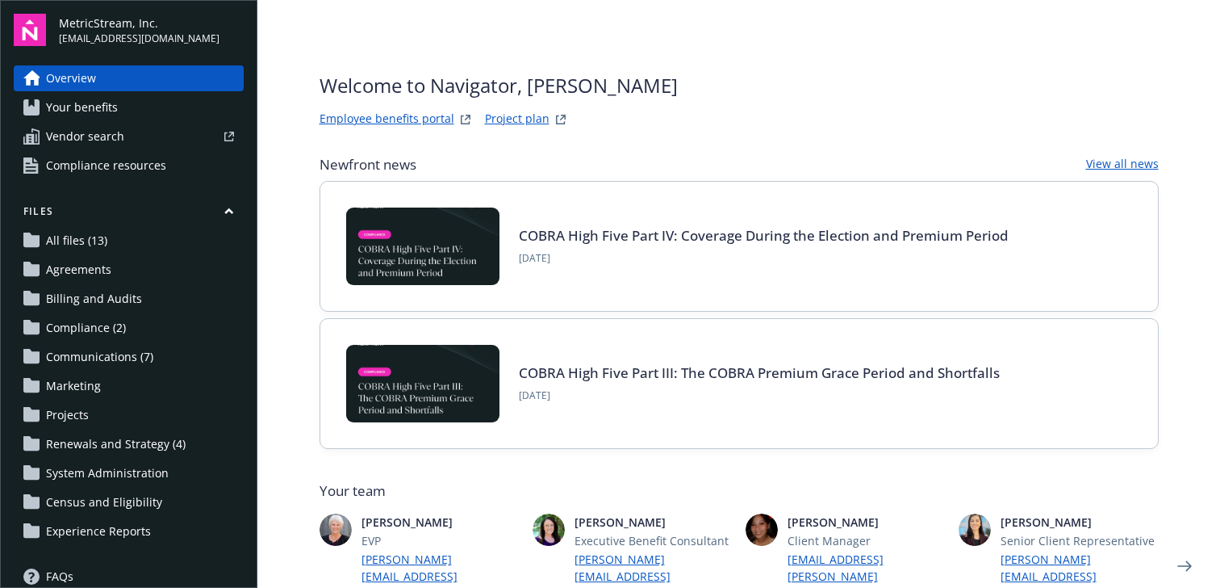 The height and width of the screenshot is (588, 1220). Describe the element at coordinates (423, 383) in the screenshot. I see `a: BLOG-Card Image - Compliance - COBRA High Five Pt 3 - 09-03-25.jpg` at that location.